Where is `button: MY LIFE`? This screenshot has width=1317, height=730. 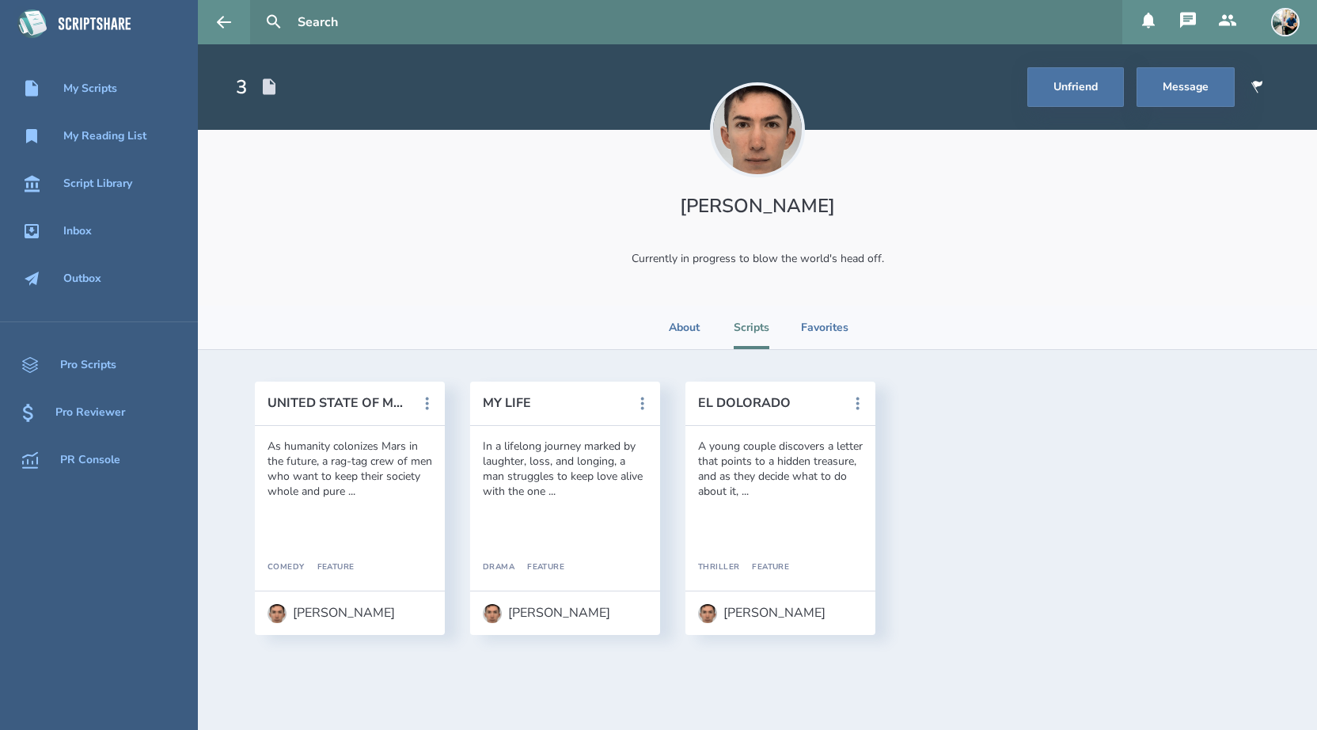 button: MY LIFE is located at coordinates (554, 403).